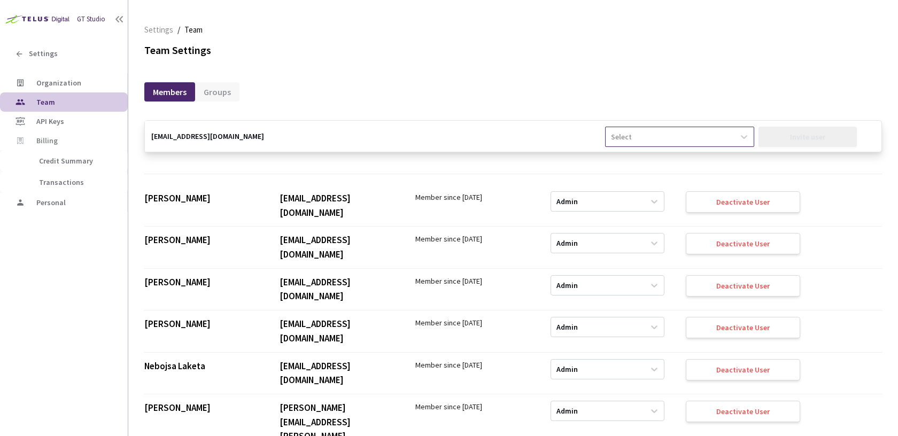  Describe the element at coordinates (47, 141) in the screenshot. I see `span: Billing` at that location.